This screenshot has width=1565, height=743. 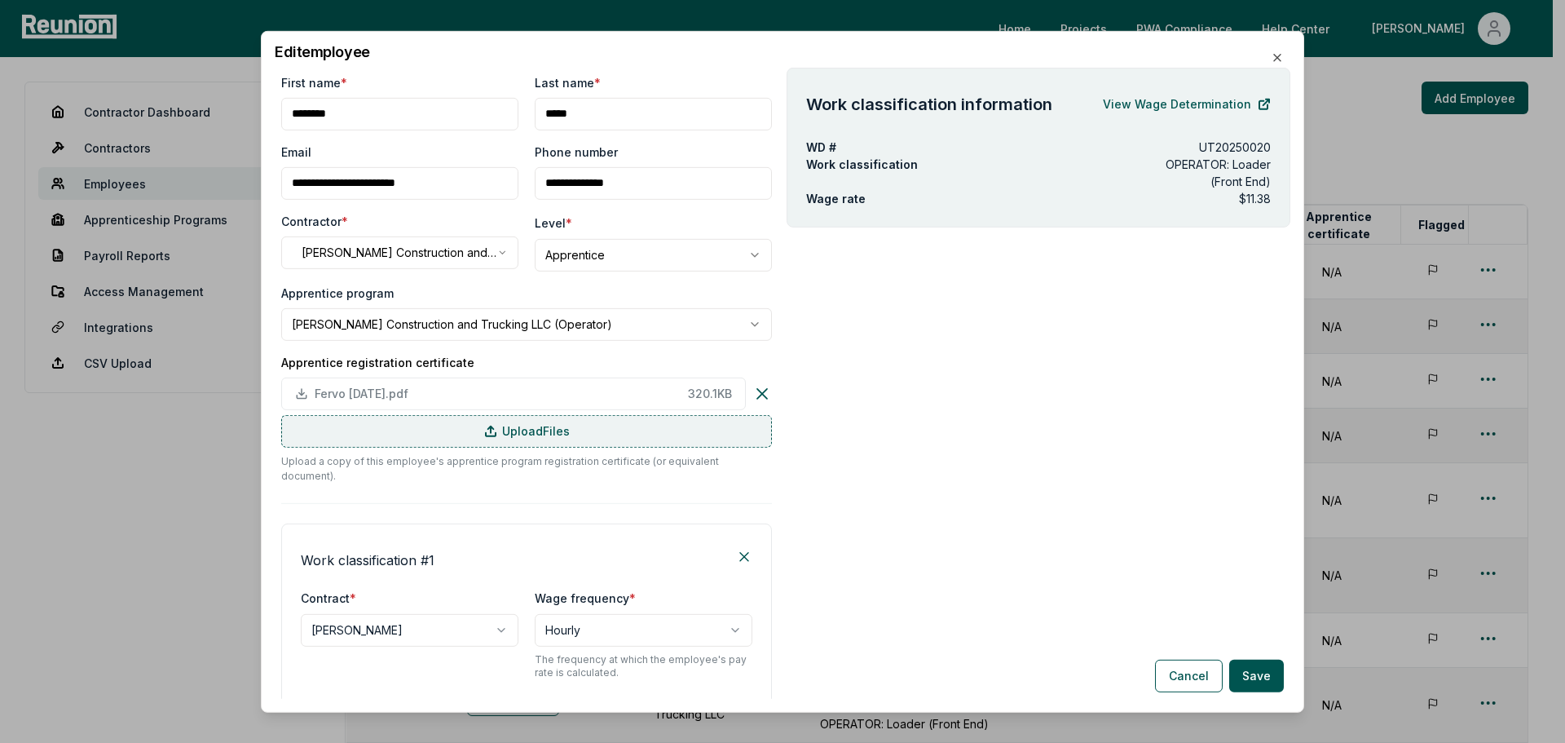 What do you see at coordinates (527, 361) in the screenshot?
I see `label: Apprentice registration certificate` at bounding box center [527, 361].